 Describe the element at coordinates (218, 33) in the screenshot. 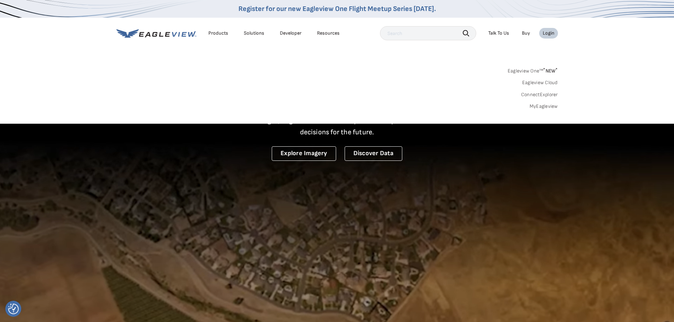

I see `div: Products` at that location.